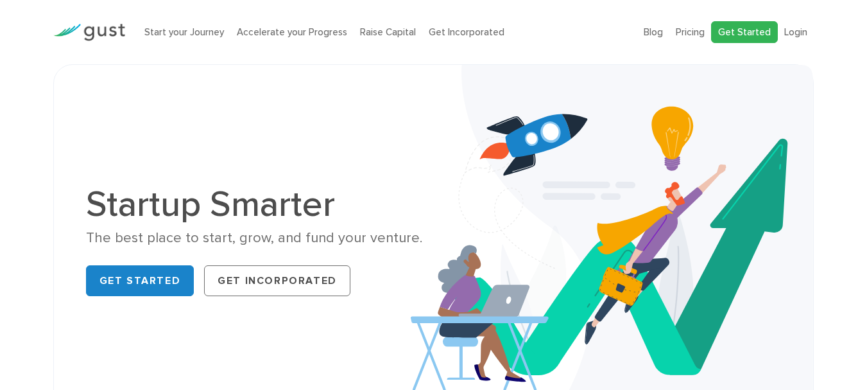  What do you see at coordinates (255, 237) in the screenshot?
I see `div: The best place to start, grow, and fund your venture.` at bounding box center [255, 237].